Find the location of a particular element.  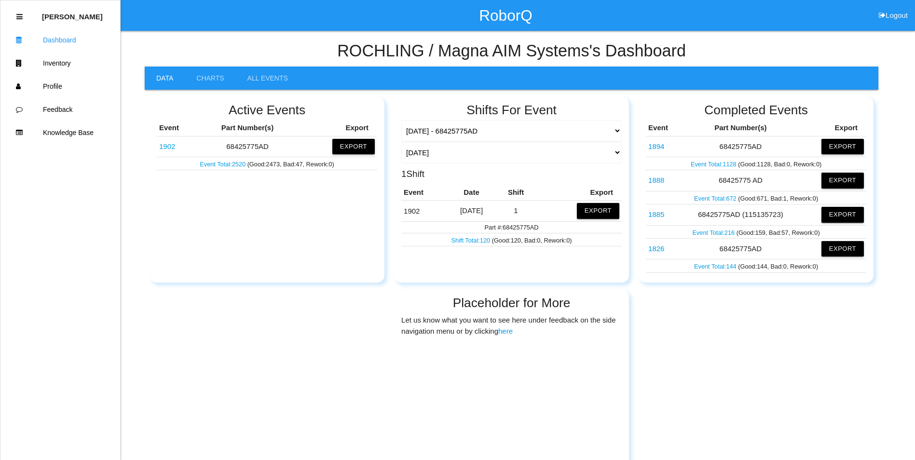

h2: Shifts For Event is located at coordinates (511, 110).